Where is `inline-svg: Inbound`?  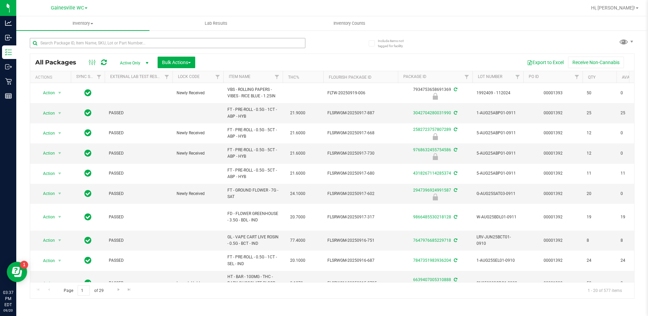
inline-svg: Inbound is located at coordinates (8, 38).